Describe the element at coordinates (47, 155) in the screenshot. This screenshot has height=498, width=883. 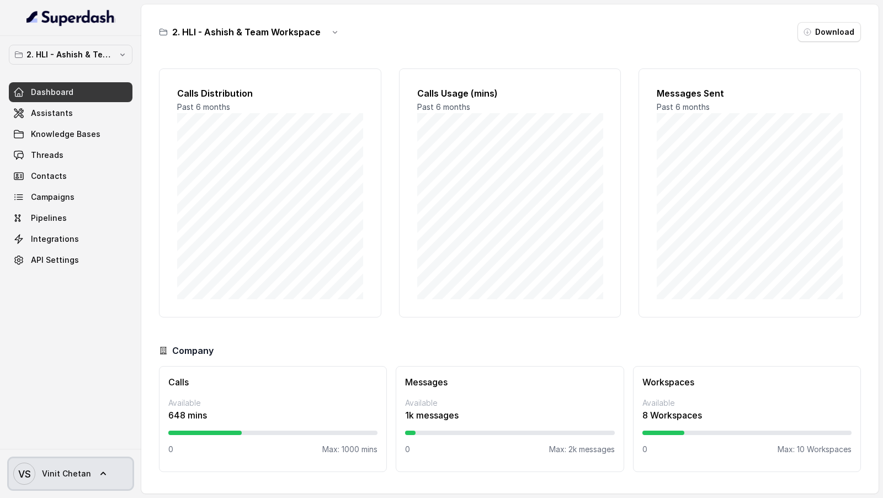
I see `span: Threads` at that location.